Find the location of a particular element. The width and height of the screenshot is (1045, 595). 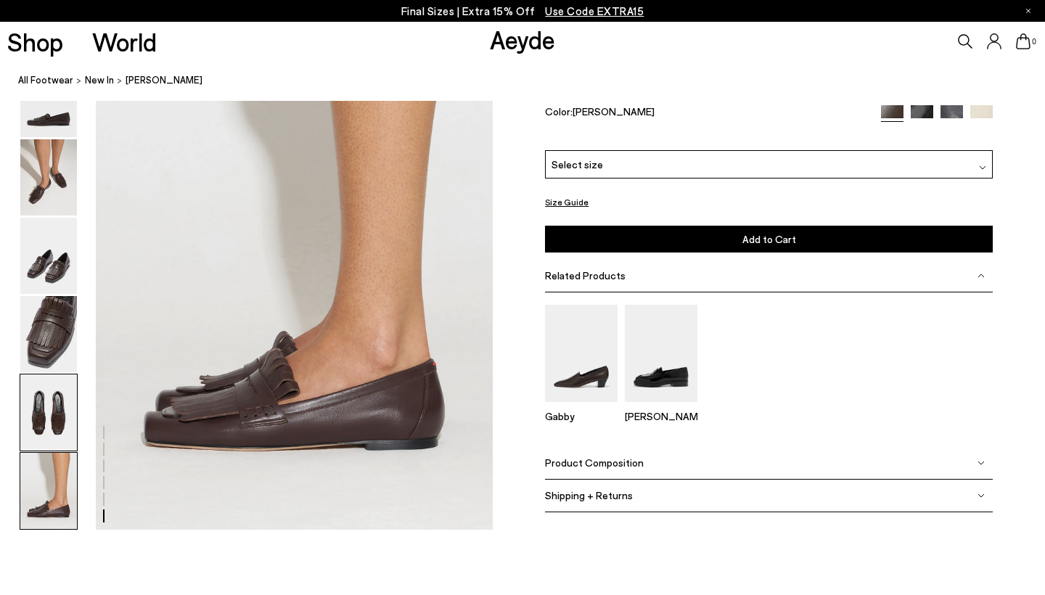

img: Belen Tassel Loafers - Image 4 is located at coordinates (49, 334).